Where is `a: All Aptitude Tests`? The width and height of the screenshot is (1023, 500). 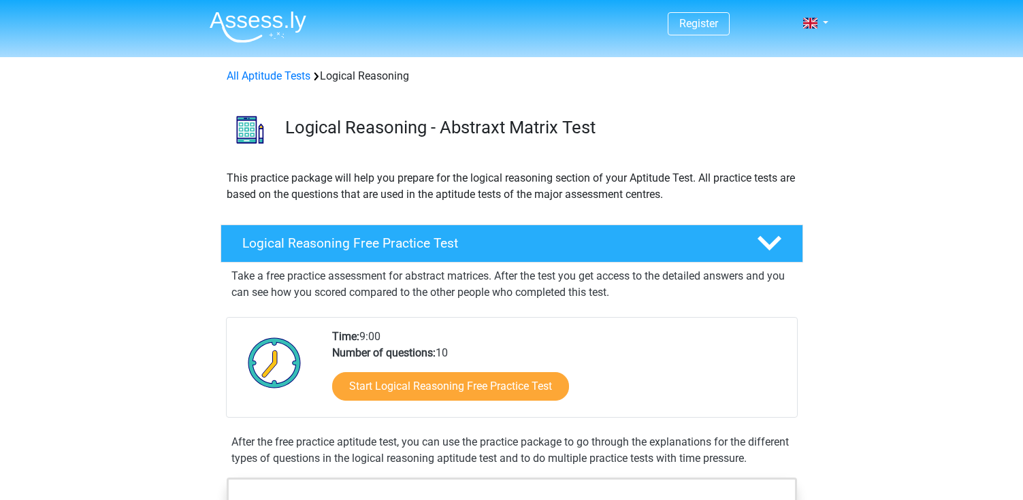 a: All Aptitude Tests is located at coordinates (268, 76).